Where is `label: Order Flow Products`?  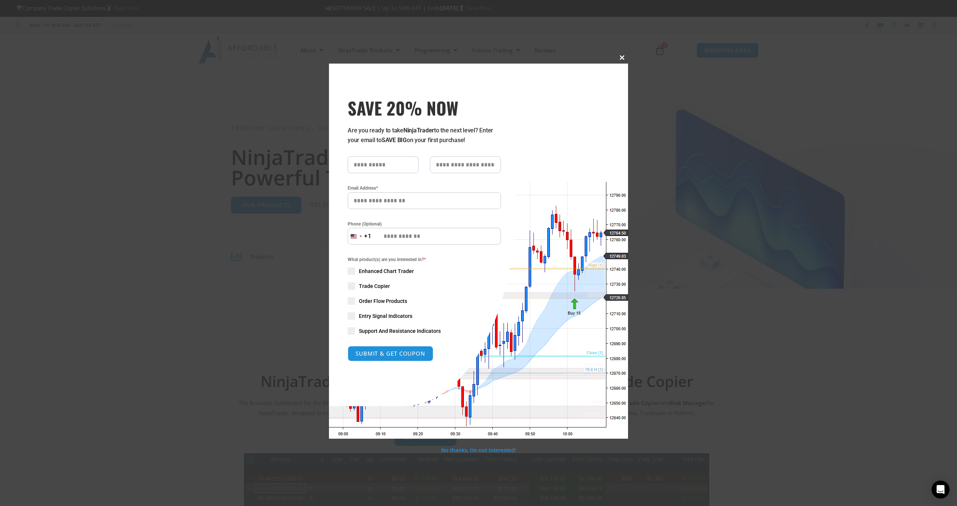
label: Order Flow Products is located at coordinates (424, 301).